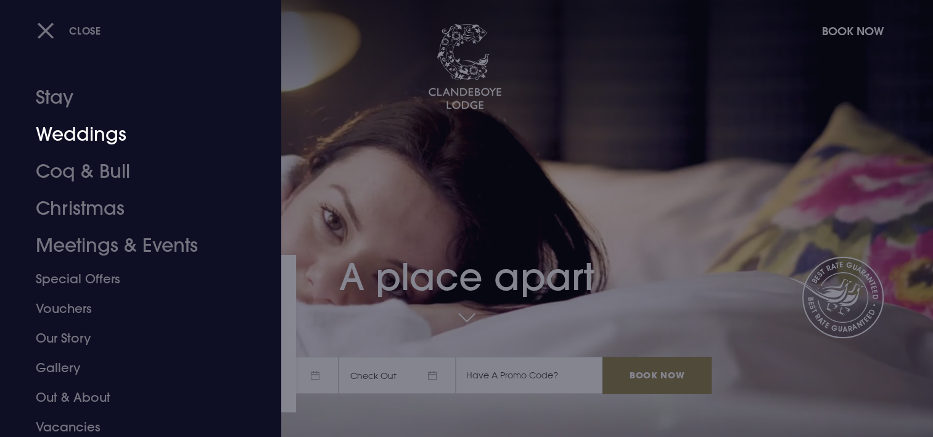 The height and width of the screenshot is (437, 933). I want to click on a: Coq & Bull, so click(133, 172).